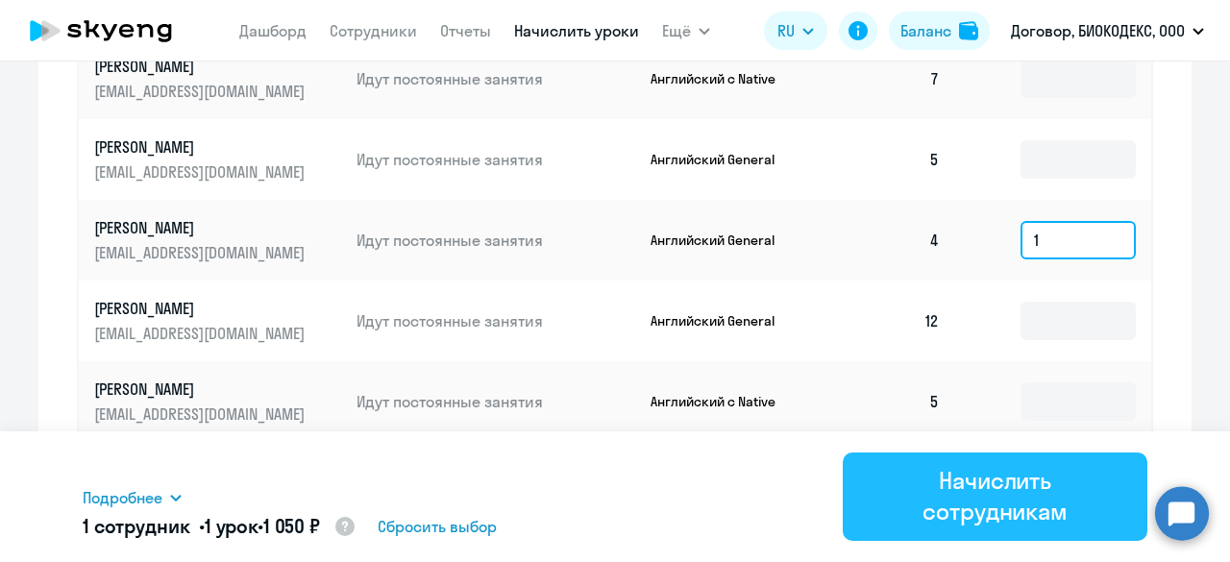 Image resolution: width=1230 pixels, height=562 pixels. What do you see at coordinates (969, 31) in the screenshot?
I see `img: balance` at bounding box center [969, 31].